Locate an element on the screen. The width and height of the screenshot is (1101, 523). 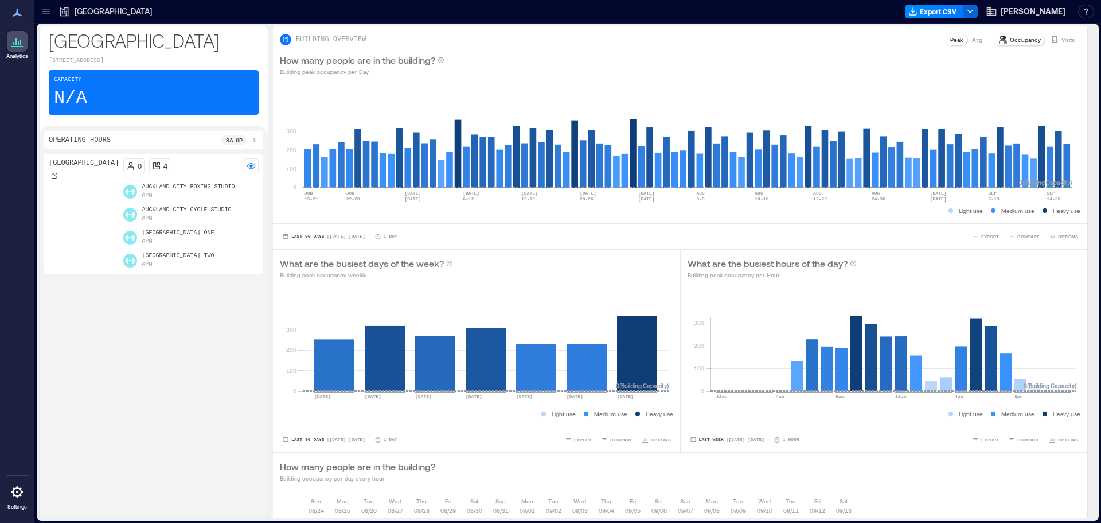
p: Visits is located at coordinates (1068, 40).